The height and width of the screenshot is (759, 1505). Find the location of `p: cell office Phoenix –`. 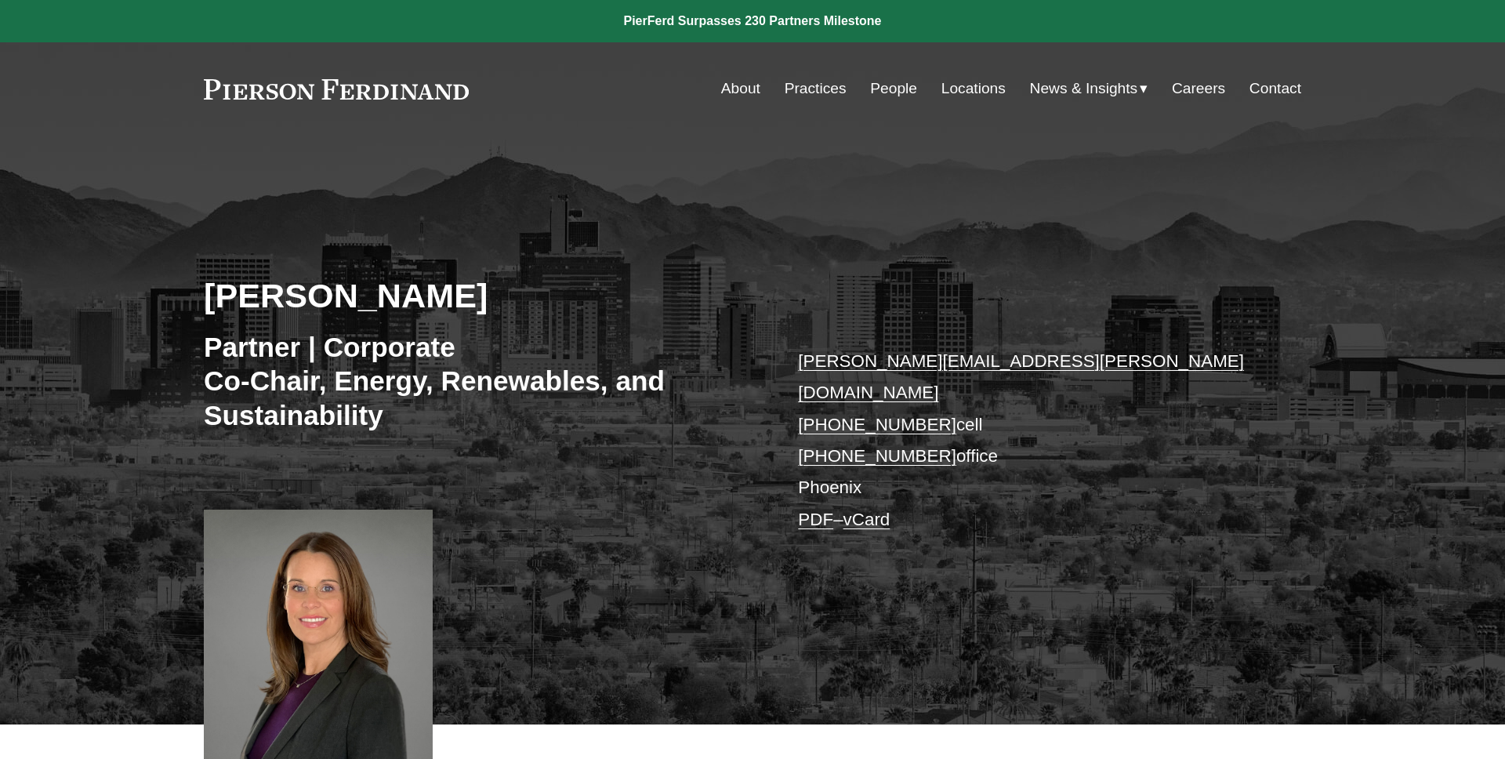

p: cell office Phoenix – is located at coordinates (1026, 440).